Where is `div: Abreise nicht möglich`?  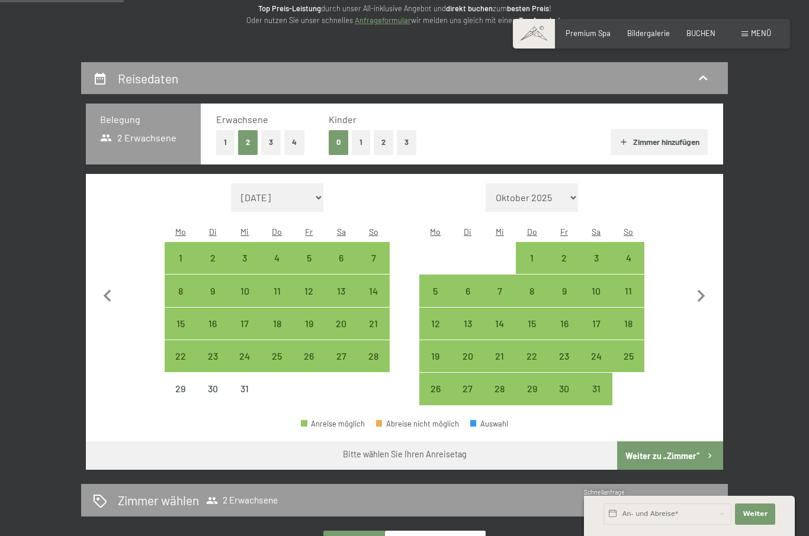
div: Abreise nicht möglich is located at coordinates (417, 424).